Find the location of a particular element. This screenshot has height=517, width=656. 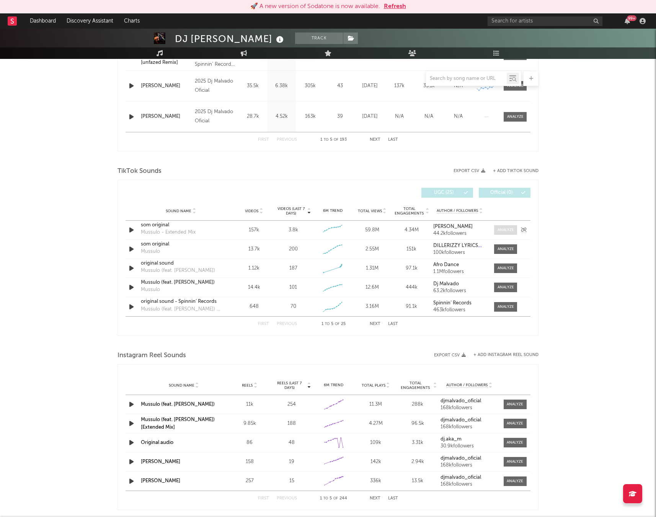

div: 254 is located at coordinates (291, 405).